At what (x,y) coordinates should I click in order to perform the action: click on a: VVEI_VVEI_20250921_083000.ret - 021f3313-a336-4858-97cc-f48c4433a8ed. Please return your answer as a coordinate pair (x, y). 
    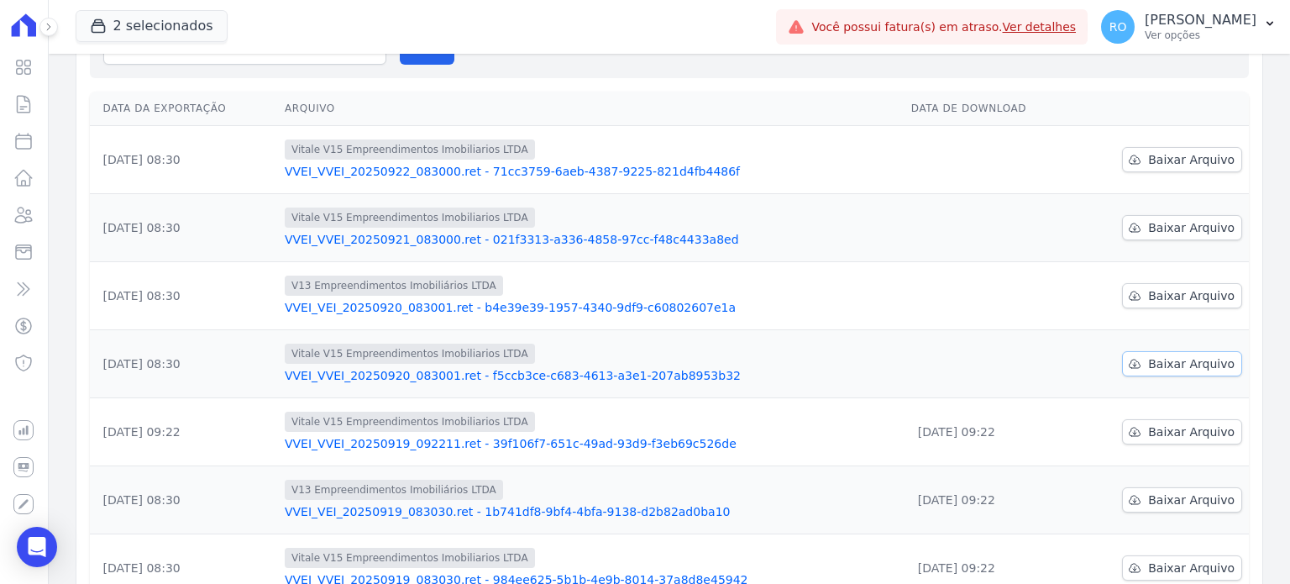
    Looking at the image, I should click on (591, 239).